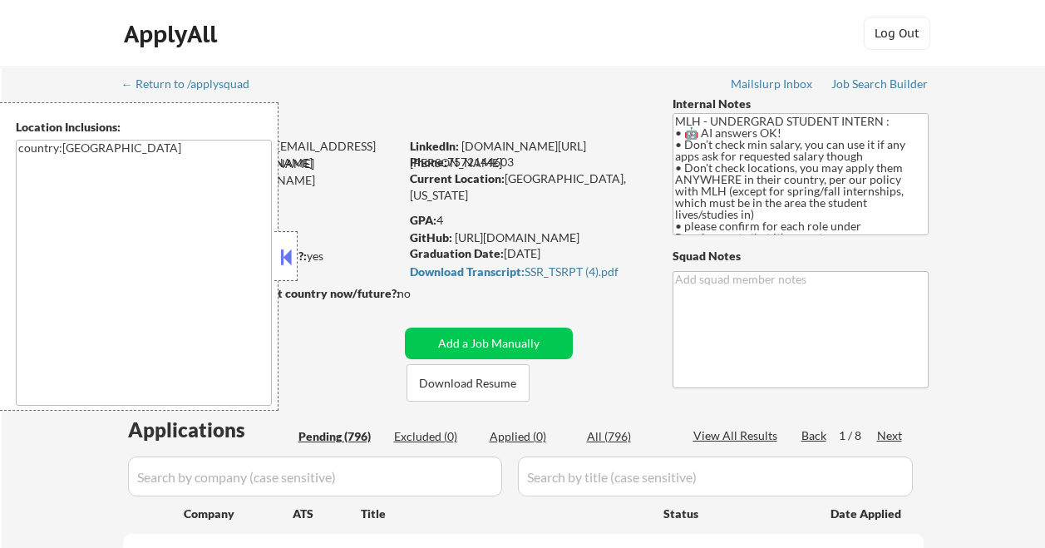  Describe the element at coordinates (434, 145) in the screenshot. I see `strong: LinkedIn:` at that location.